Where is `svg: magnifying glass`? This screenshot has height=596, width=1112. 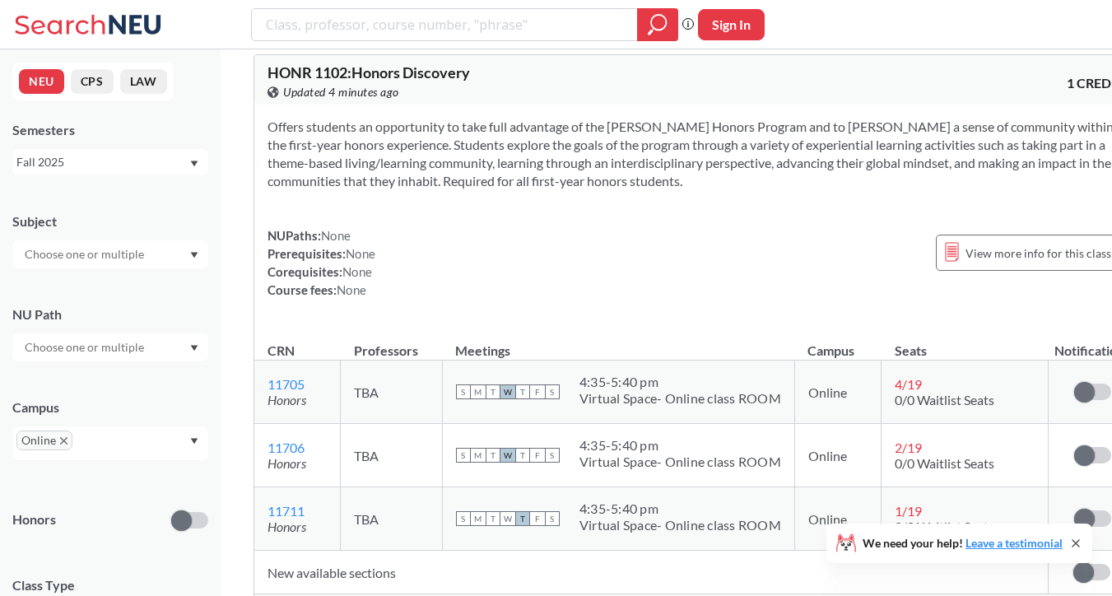 svg: magnifying glass is located at coordinates (658, 25).